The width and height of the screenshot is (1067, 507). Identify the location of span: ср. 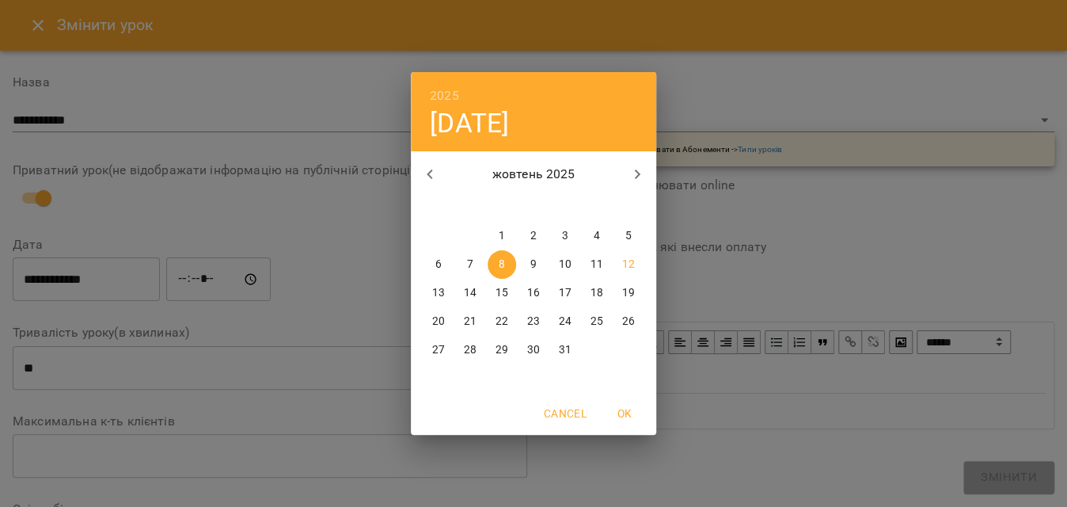
(502, 206).